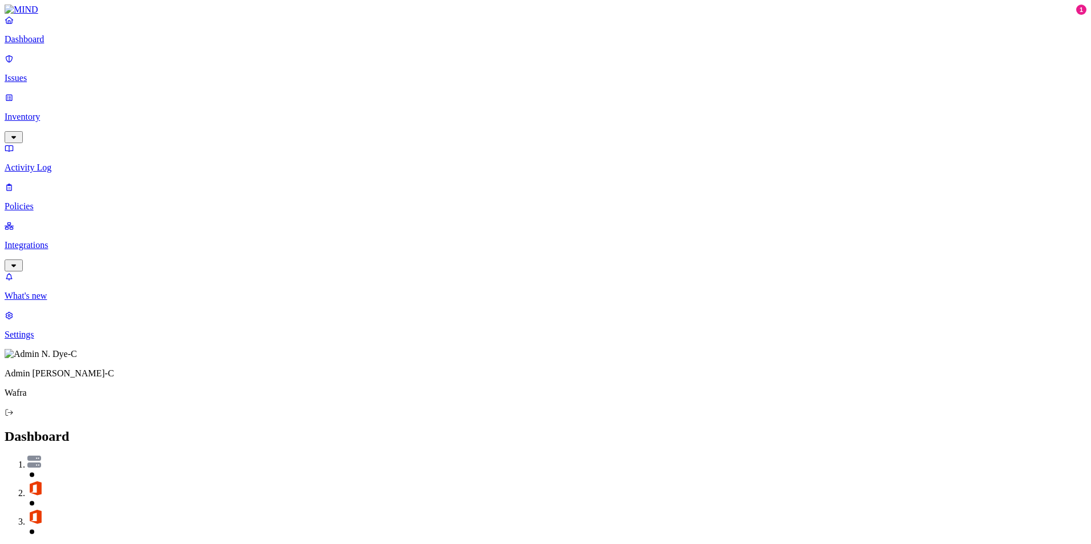 Image resolution: width=1091 pixels, height=544 pixels. What do you see at coordinates (545, 436) in the screenshot?
I see `h2: Dashboard` at bounding box center [545, 436].